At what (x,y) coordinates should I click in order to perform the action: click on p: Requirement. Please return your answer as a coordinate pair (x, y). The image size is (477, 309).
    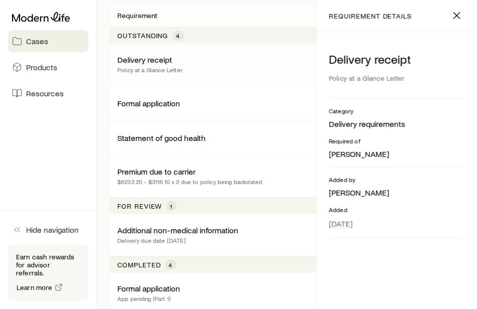
    Looking at the image, I should click on (138, 16).